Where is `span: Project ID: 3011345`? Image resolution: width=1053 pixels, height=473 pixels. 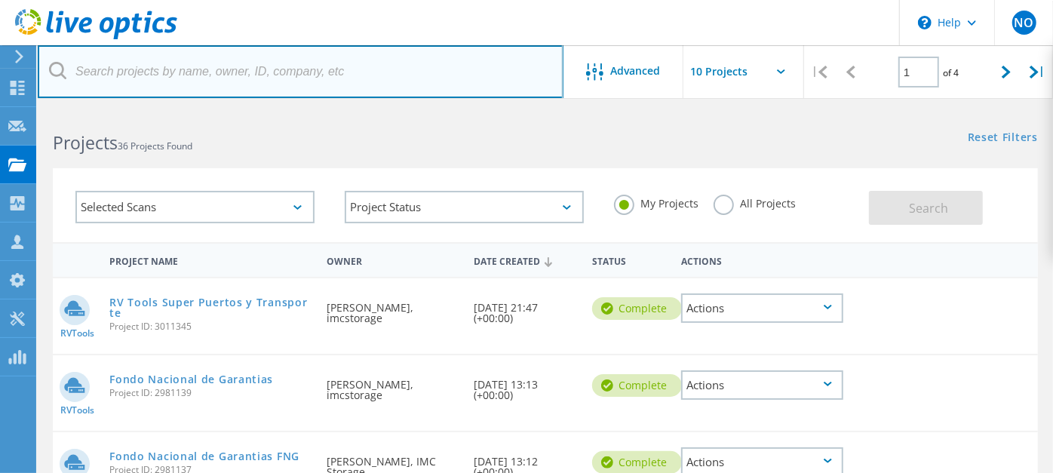 span: Project ID: 3011345 is located at coordinates (210, 327).